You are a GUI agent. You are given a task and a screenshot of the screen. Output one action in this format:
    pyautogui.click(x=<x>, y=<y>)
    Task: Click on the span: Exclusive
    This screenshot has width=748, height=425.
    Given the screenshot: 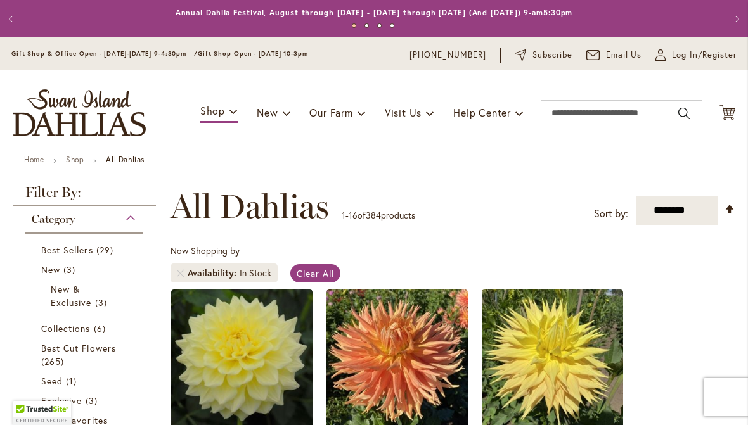 What is the action you would take?
    pyautogui.click(x=61, y=401)
    